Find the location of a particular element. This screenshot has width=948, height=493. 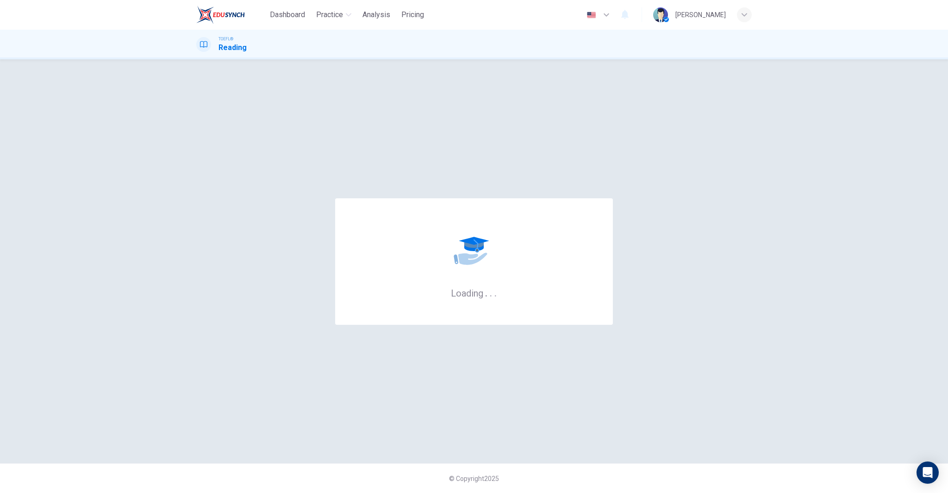

h6: Loading is located at coordinates (474, 293).